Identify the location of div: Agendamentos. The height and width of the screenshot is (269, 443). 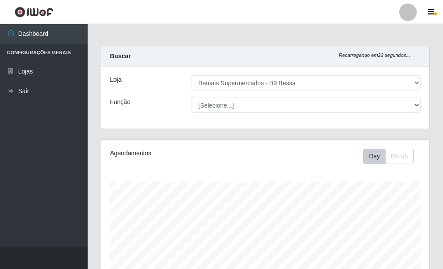
(171, 153).